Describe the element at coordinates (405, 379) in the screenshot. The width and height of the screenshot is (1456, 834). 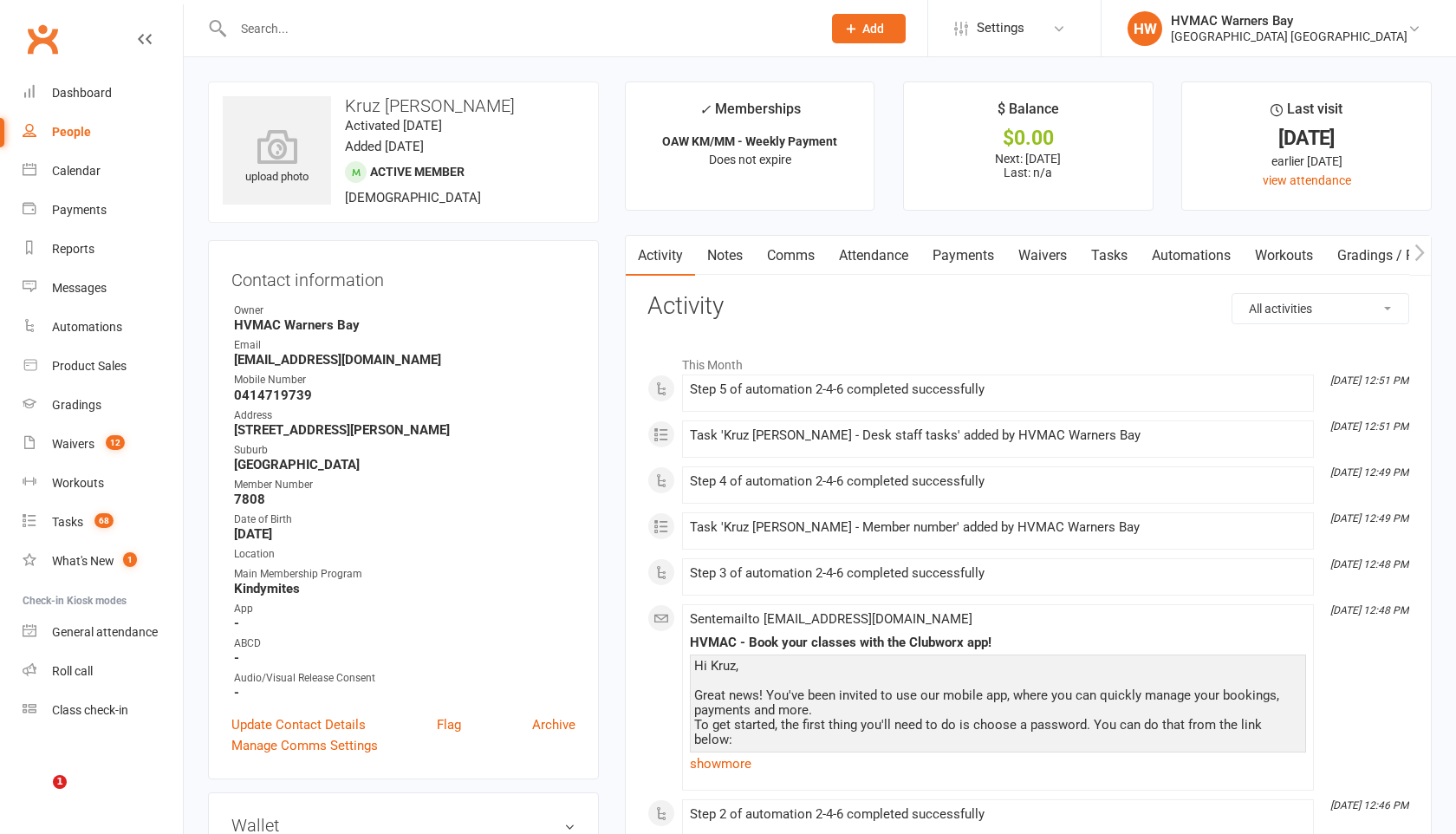
I see `div: Mobile Number` at that location.